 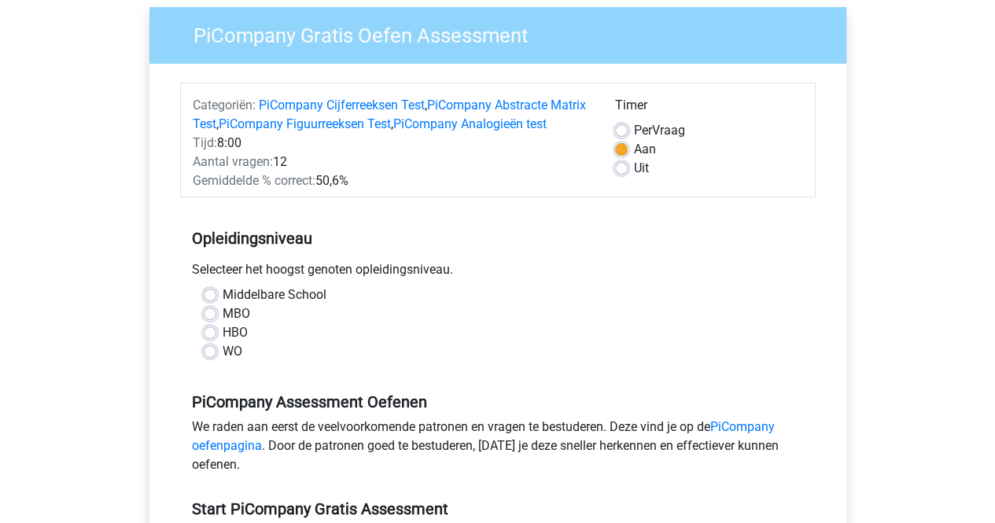 I want to click on label: MBO, so click(x=236, y=314).